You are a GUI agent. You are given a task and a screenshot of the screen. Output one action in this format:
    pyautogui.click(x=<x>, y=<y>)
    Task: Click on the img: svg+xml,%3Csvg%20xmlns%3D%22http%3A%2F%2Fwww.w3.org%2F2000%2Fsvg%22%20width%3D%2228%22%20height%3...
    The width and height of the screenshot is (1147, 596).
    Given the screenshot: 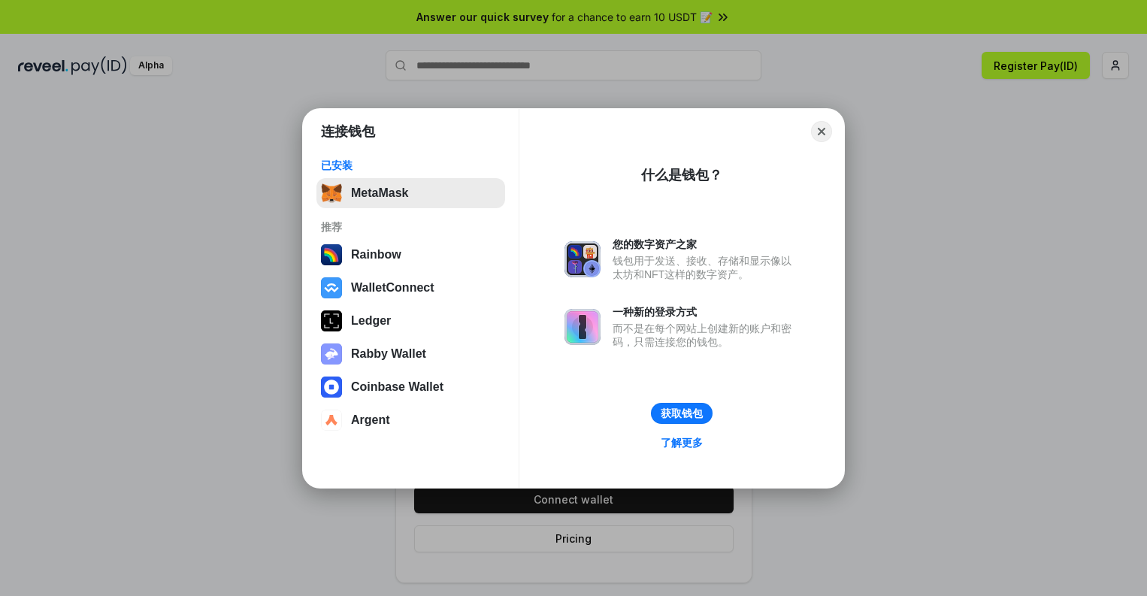 What is the action you would take?
    pyautogui.click(x=332, y=321)
    